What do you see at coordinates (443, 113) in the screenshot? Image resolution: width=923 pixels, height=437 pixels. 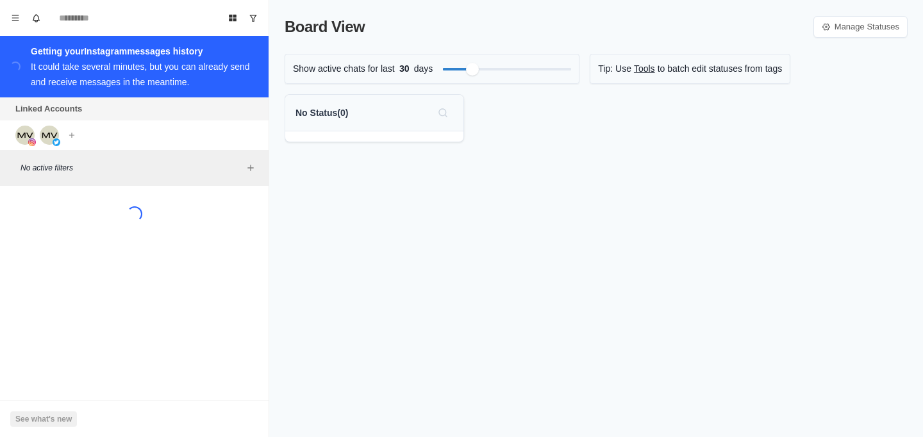 I see `button: Search` at bounding box center [443, 113].